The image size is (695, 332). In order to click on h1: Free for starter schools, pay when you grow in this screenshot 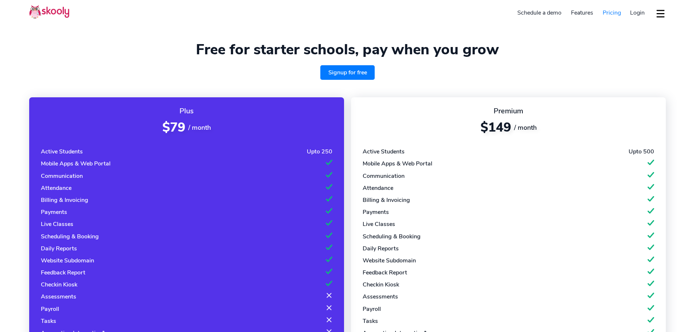, I will do `click(347, 50)`.